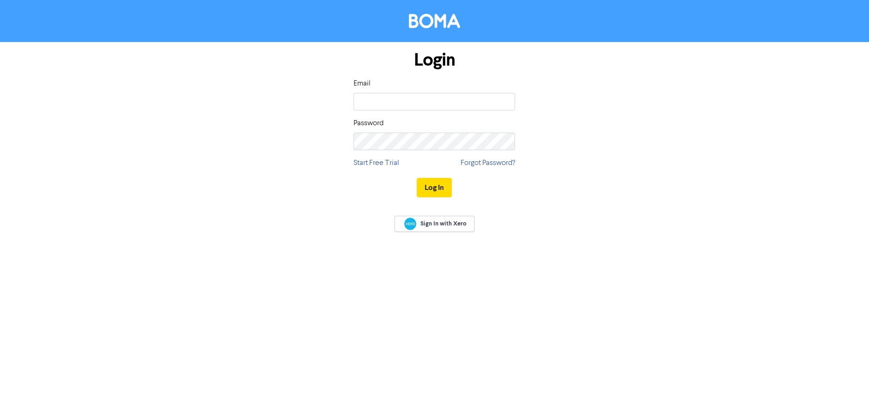 This screenshot has width=869, height=420. I want to click on label: Email, so click(362, 84).